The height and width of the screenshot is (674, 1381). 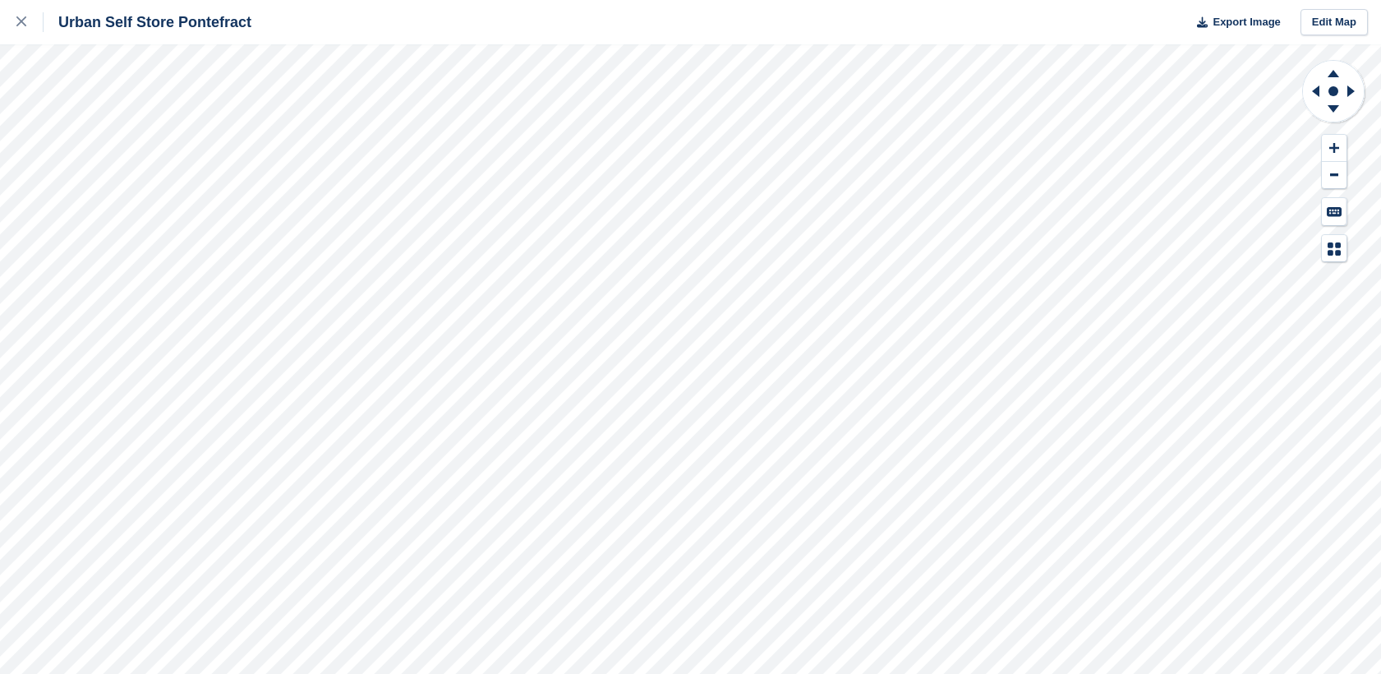 What do you see at coordinates (1334, 148) in the screenshot?
I see `button: Zoom In` at bounding box center [1334, 148].